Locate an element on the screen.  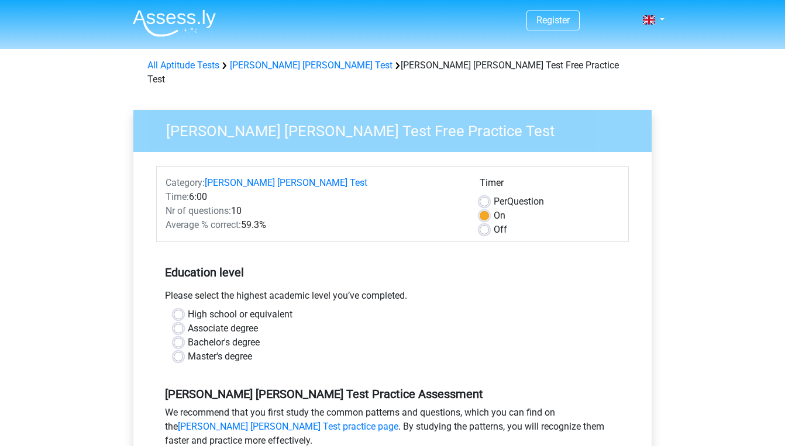
div: 6:00 is located at coordinates (313, 197).